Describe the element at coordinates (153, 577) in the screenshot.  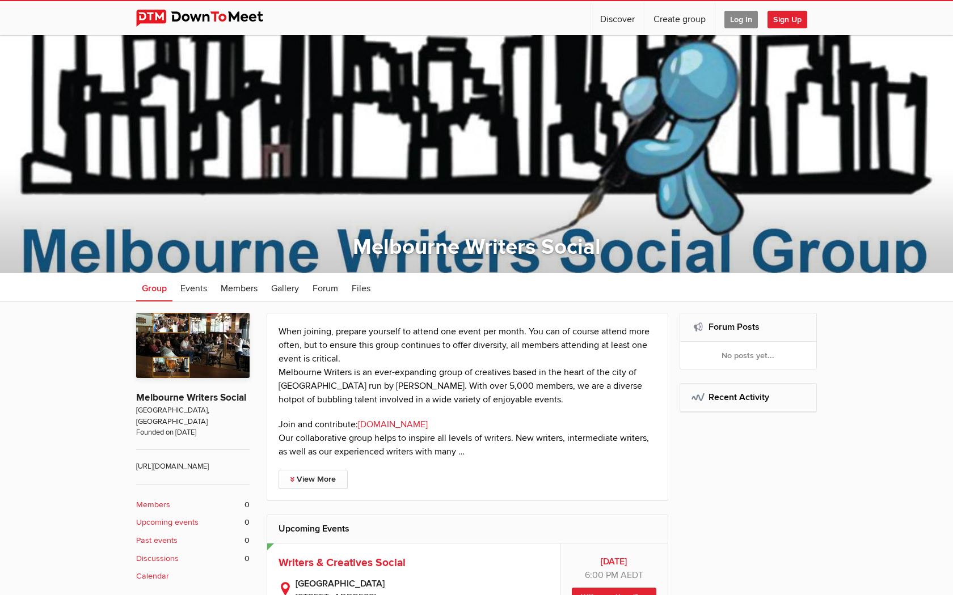
I see `b: Calendar` at that location.